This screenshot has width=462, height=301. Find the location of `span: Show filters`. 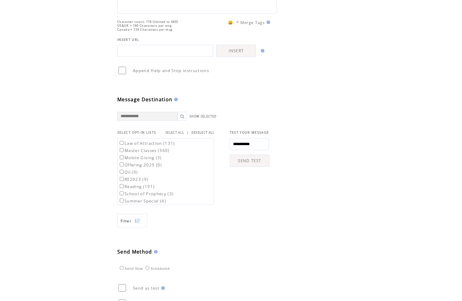

span: Show filters is located at coordinates (126, 221).